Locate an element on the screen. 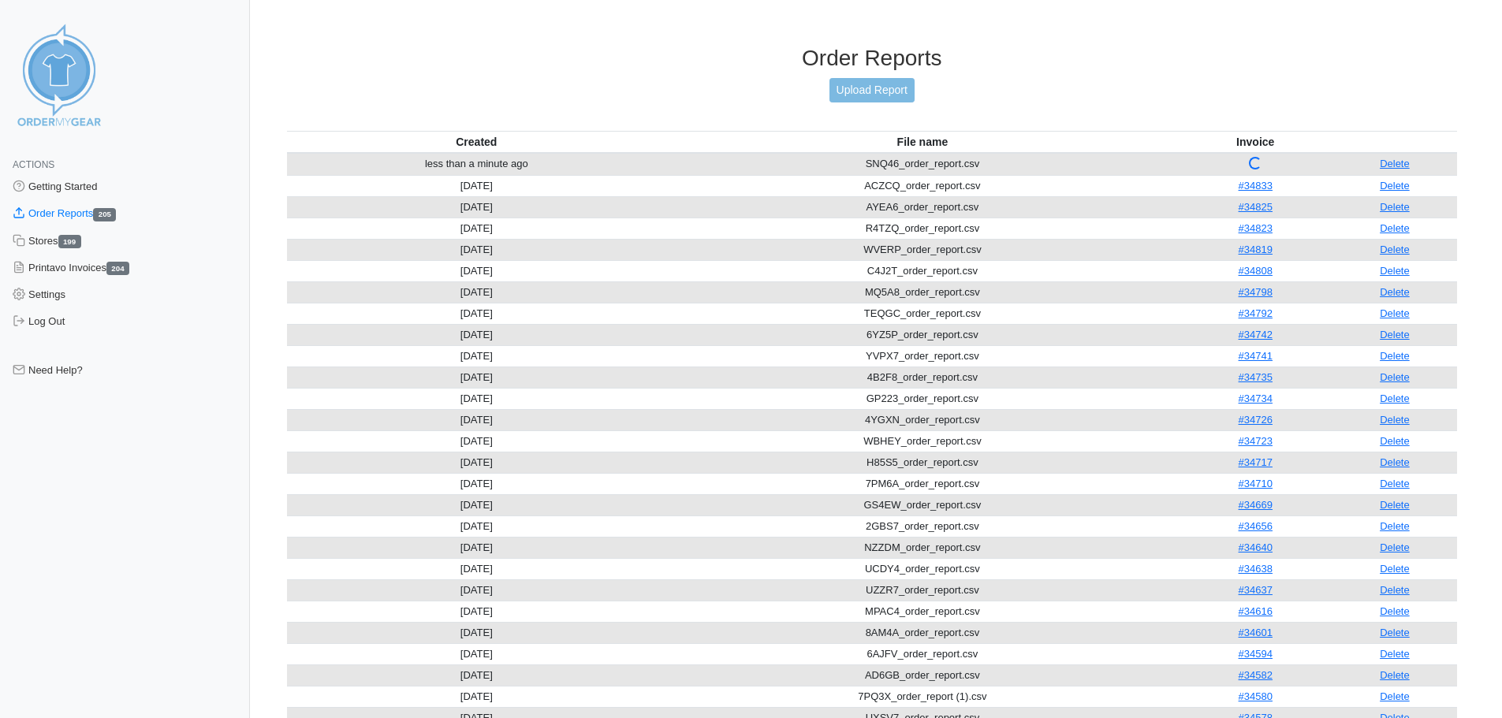  a: #34833 is located at coordinates (1255, 185).